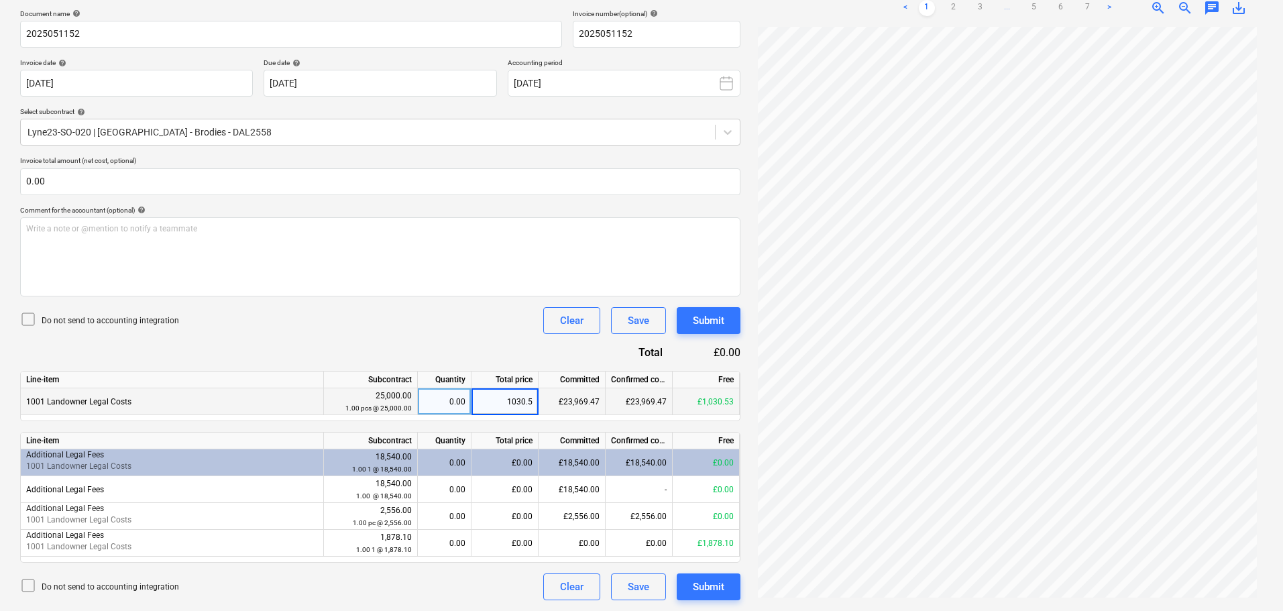 This screenshot has height=611, width=1283. Describe the element at coordinates (370, 543) in the screenshot. I see `div: 1,878.10` at that location.